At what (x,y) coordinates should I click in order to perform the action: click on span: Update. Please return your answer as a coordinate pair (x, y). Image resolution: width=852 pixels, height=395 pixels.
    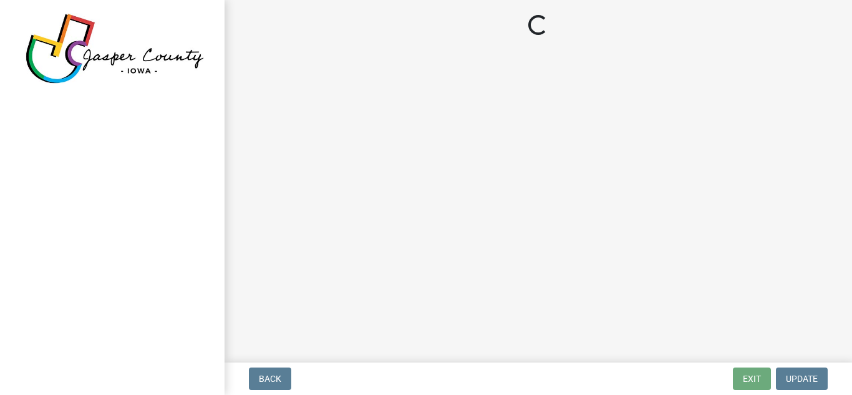
    Looking at the image, I should click on (802, 379).